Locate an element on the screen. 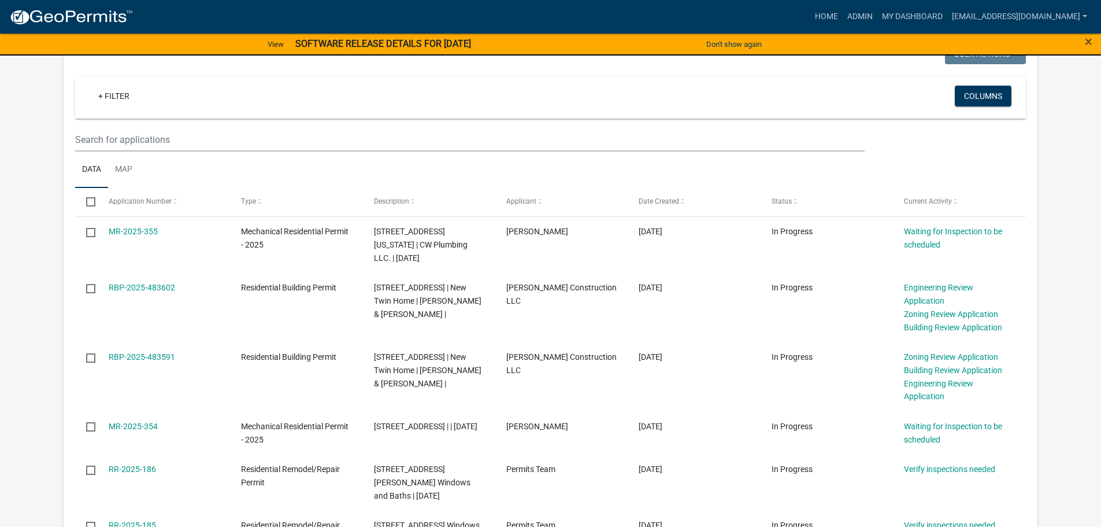 Image resolution: width=1101 pixels, height=527 pixels. a: MR-2025-355 is located at coordinates (133, 231).